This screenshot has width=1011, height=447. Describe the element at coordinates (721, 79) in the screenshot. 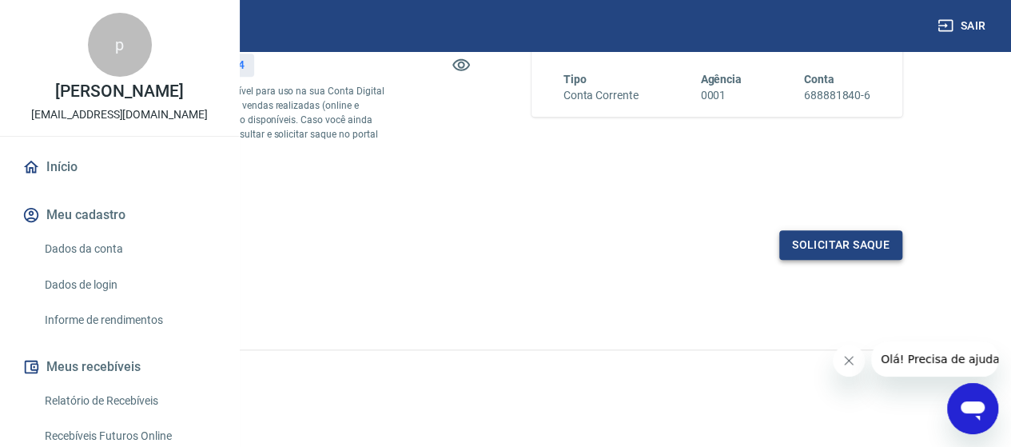

I see `span: Agência` at that location.